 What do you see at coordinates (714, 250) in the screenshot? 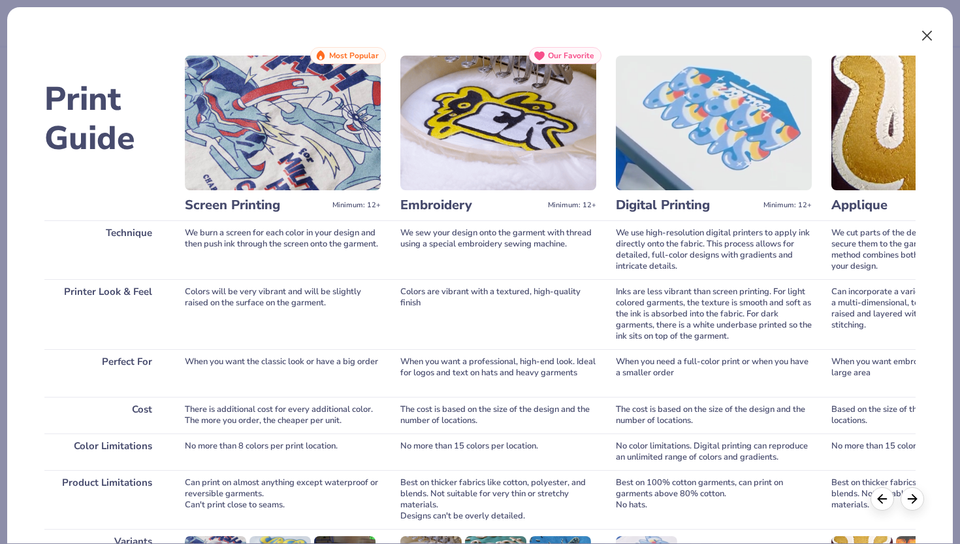
I see `div: We use high-resolution digital printers to apply ink directly onto the fabric. This process allow...` at bounding box center [714, 250].